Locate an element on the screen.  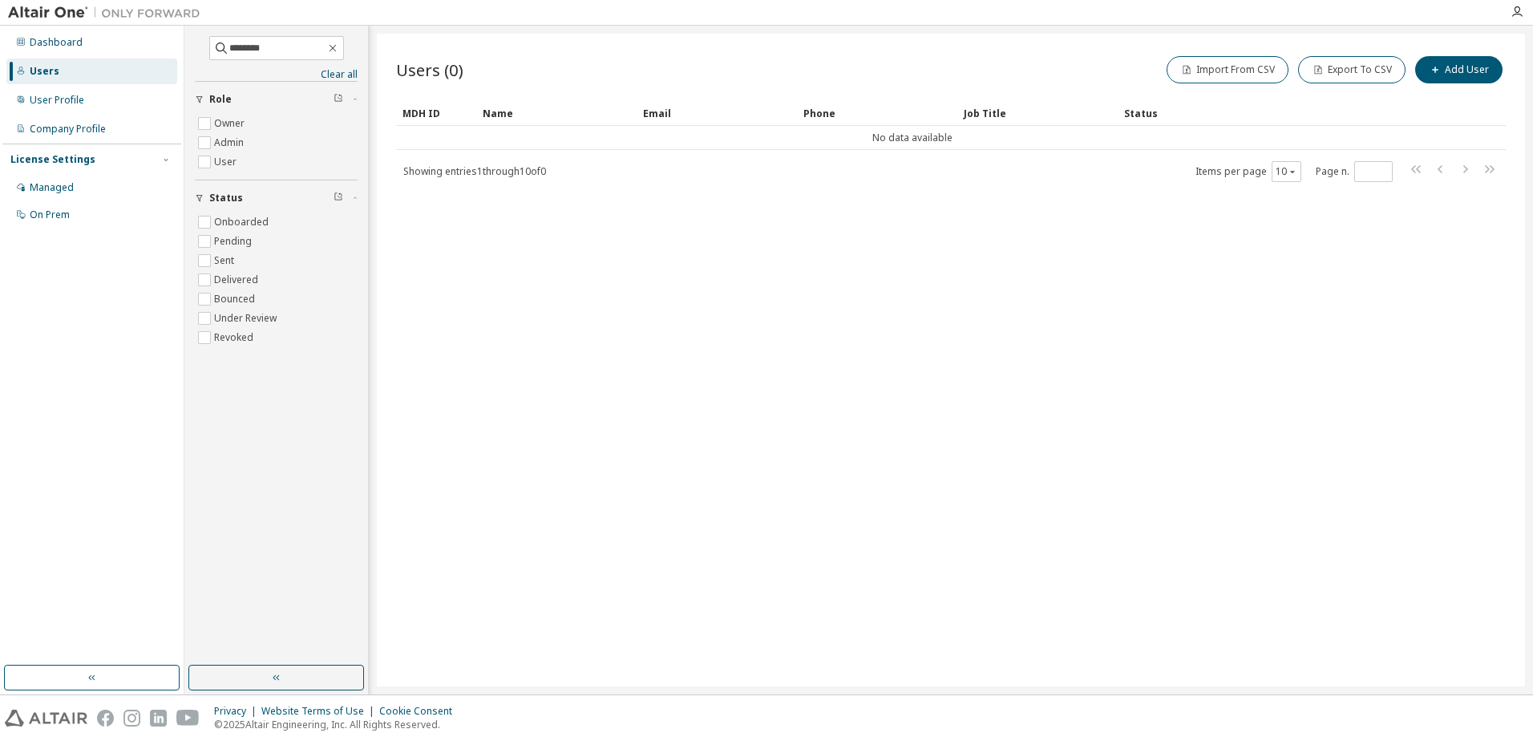
img: linkedin.svg is located at coordinates (158, 718).